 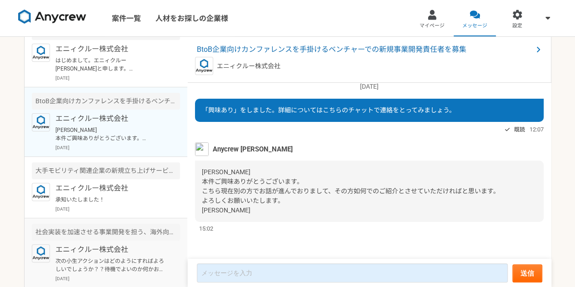 I want to click on span: マイページ, so click(x=432, y=26).